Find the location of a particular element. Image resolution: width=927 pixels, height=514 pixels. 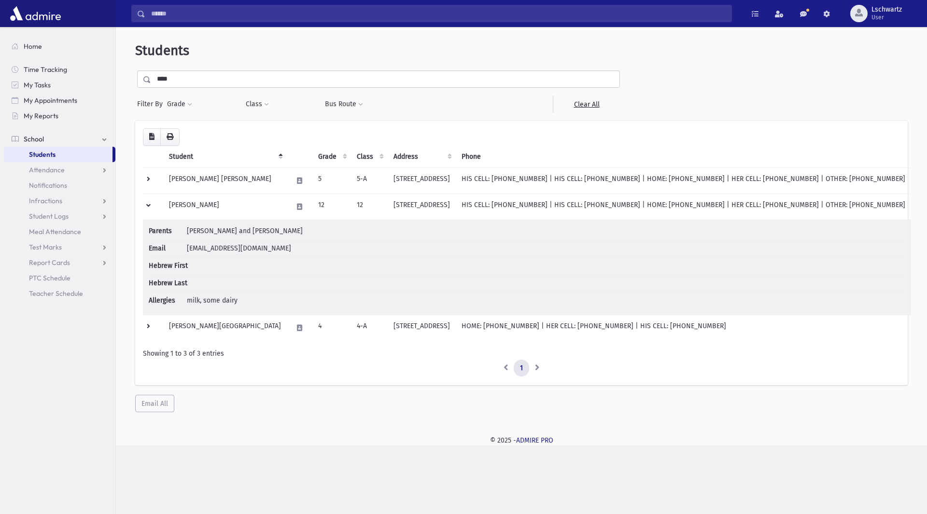

span: Lschwartz is located at coordinates (887, 10).